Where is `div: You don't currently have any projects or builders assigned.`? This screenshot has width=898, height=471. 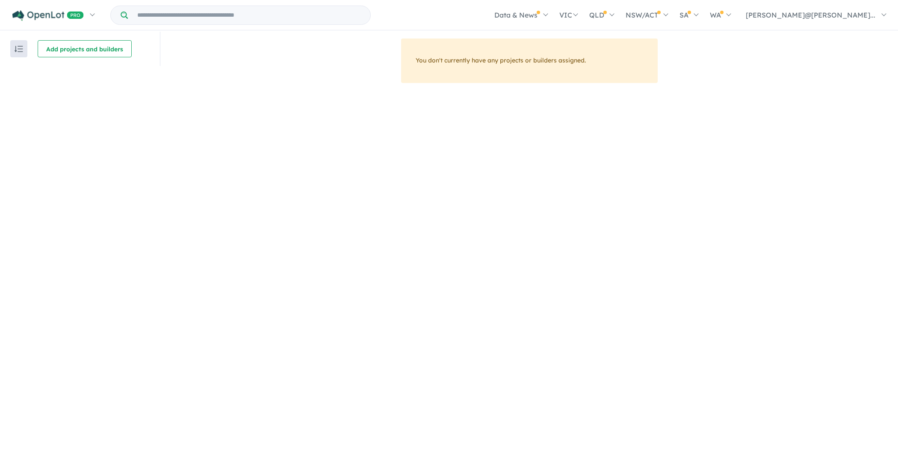
div: You don't currently have any projects or builders assigned. is located at coordinates (529, 61).